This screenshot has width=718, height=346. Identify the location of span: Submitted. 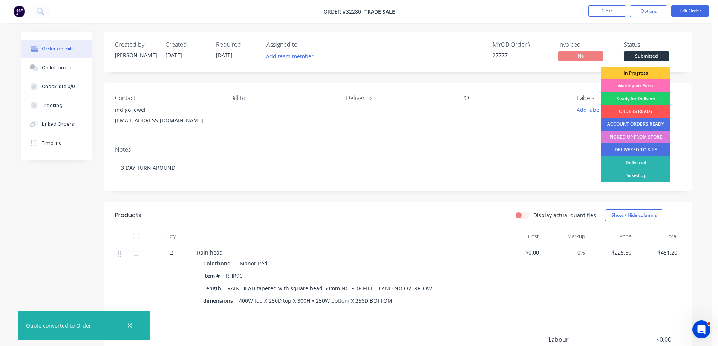
(646, 56).